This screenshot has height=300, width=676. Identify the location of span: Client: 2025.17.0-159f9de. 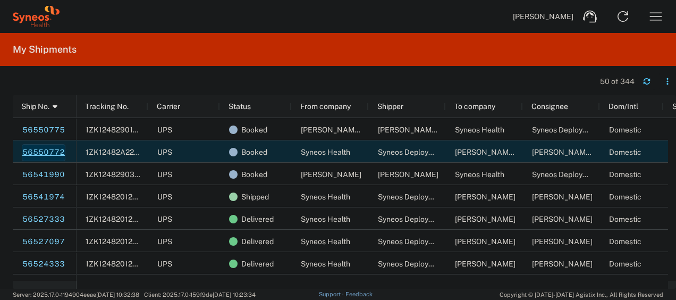
(200, 294).